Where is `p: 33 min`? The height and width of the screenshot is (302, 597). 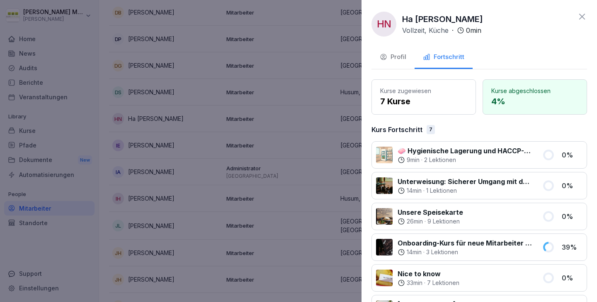
p: 33 min is located at coordinates (415, 282).